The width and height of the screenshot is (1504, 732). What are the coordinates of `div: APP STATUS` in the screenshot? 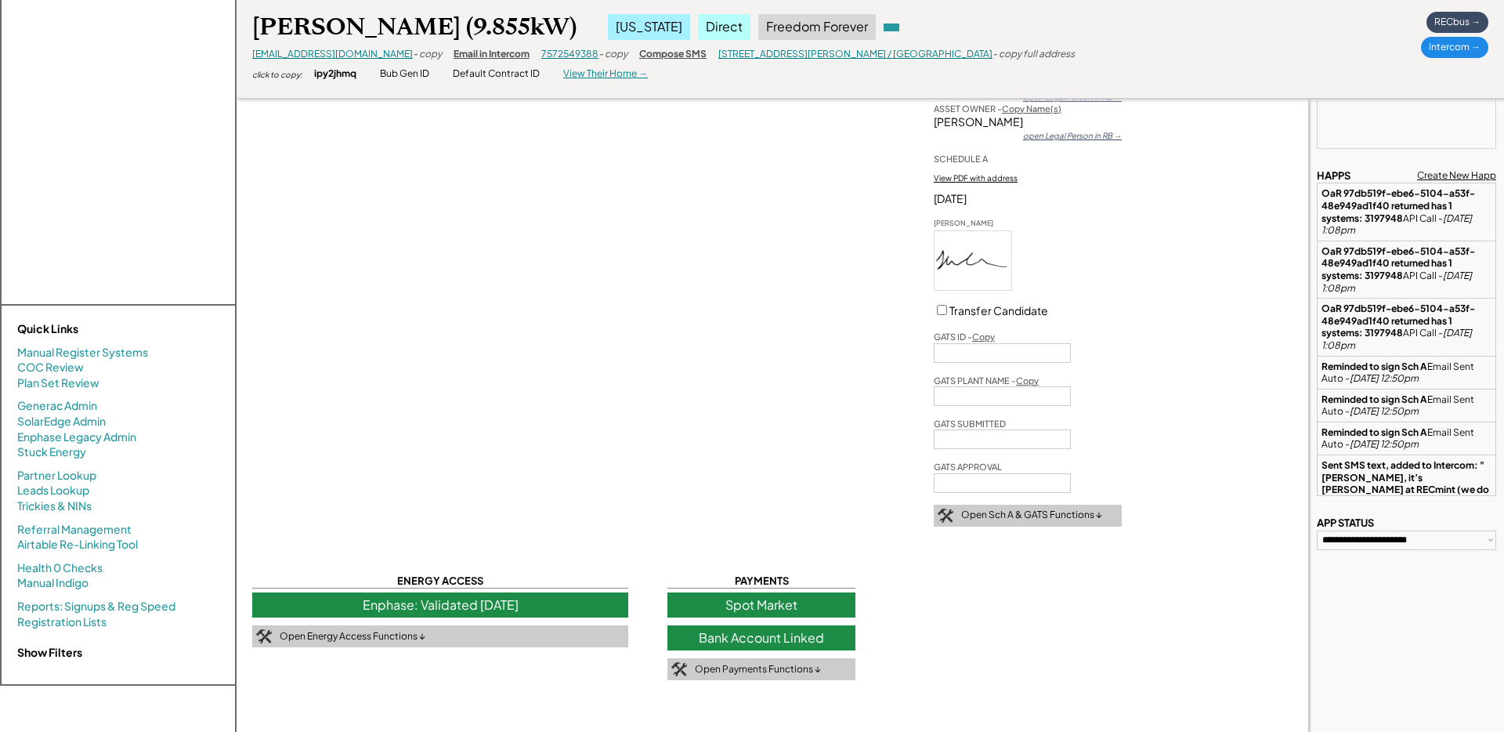 It's located at (1345, 523).